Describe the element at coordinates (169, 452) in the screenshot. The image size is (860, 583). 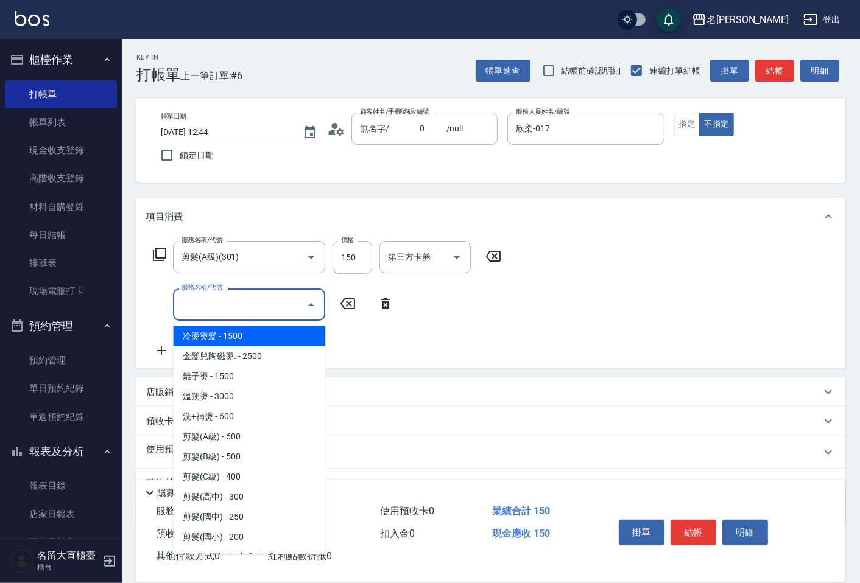
I see `p: 使用預收卡` at that location.